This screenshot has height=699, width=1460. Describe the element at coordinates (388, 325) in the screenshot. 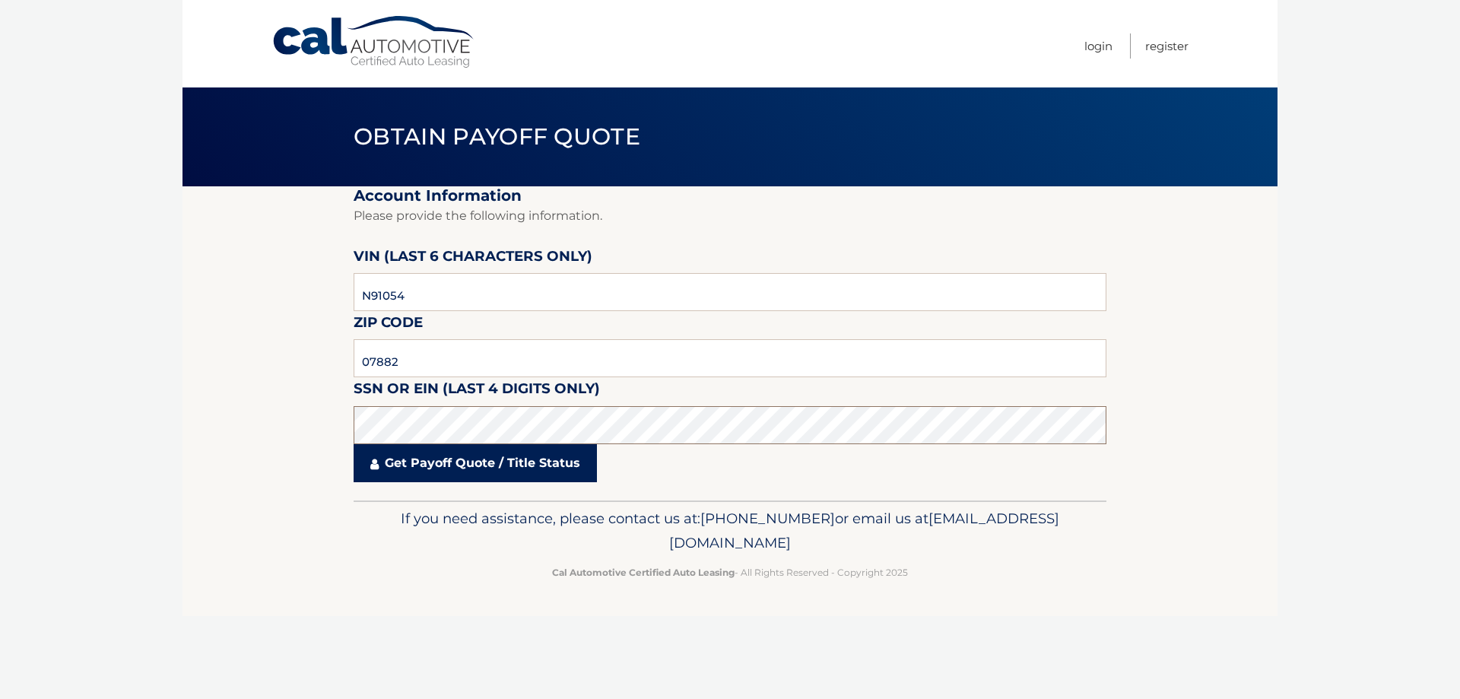

I see `label: Zip Code` at that location.